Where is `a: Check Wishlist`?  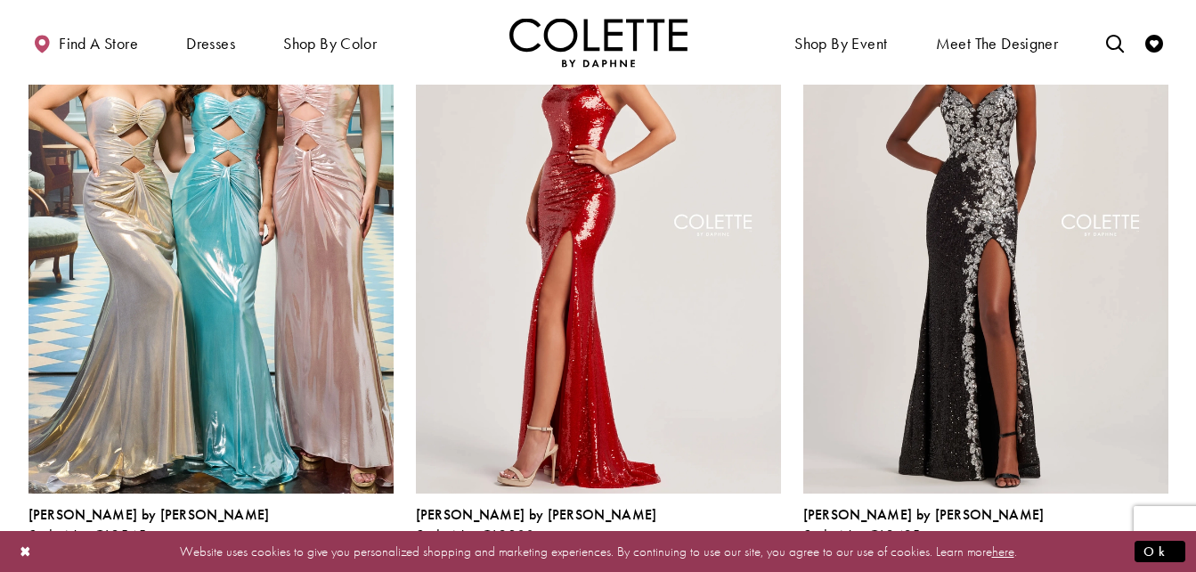
a: Check Wishlist is located at coordinates (1154, 42).